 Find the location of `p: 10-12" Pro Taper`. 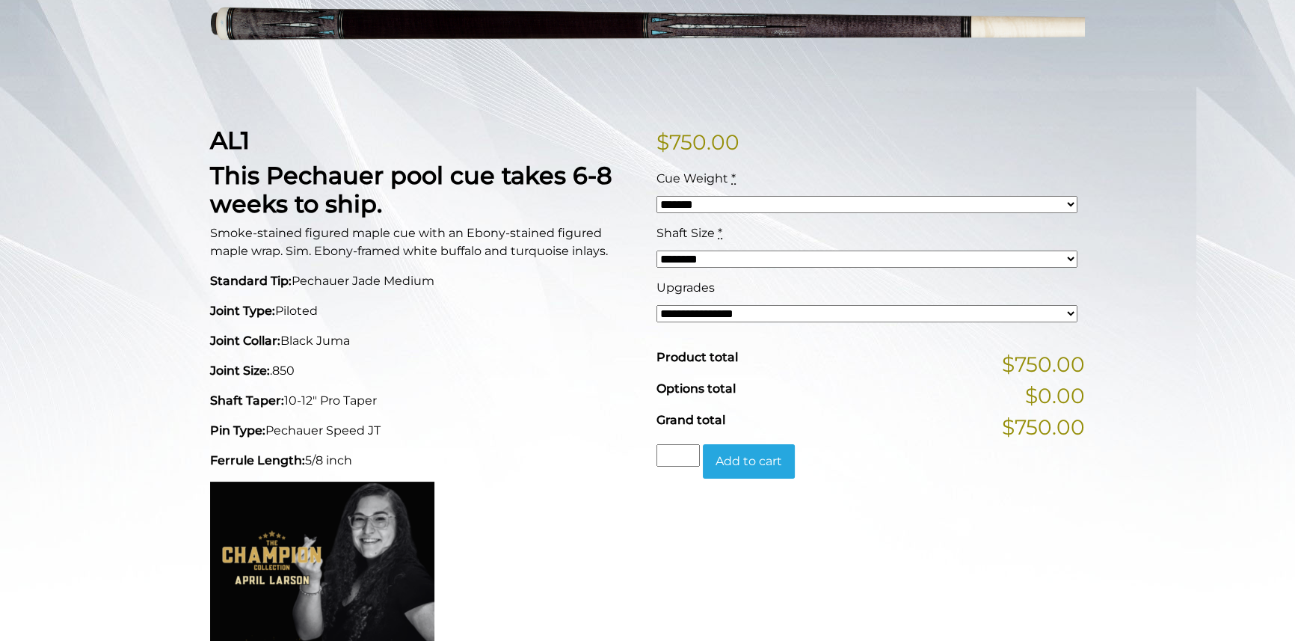

p: 10-12" Pro Taper is located at coordinates (424, 401).